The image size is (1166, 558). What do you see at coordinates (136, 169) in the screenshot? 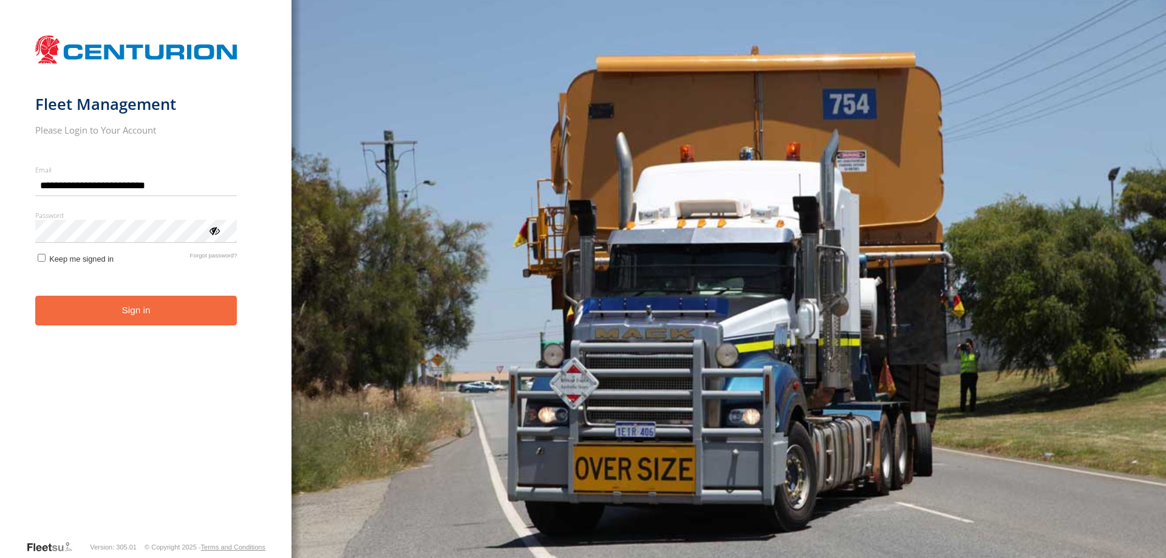
I see `label: Email` at bounding box center [136, 169].